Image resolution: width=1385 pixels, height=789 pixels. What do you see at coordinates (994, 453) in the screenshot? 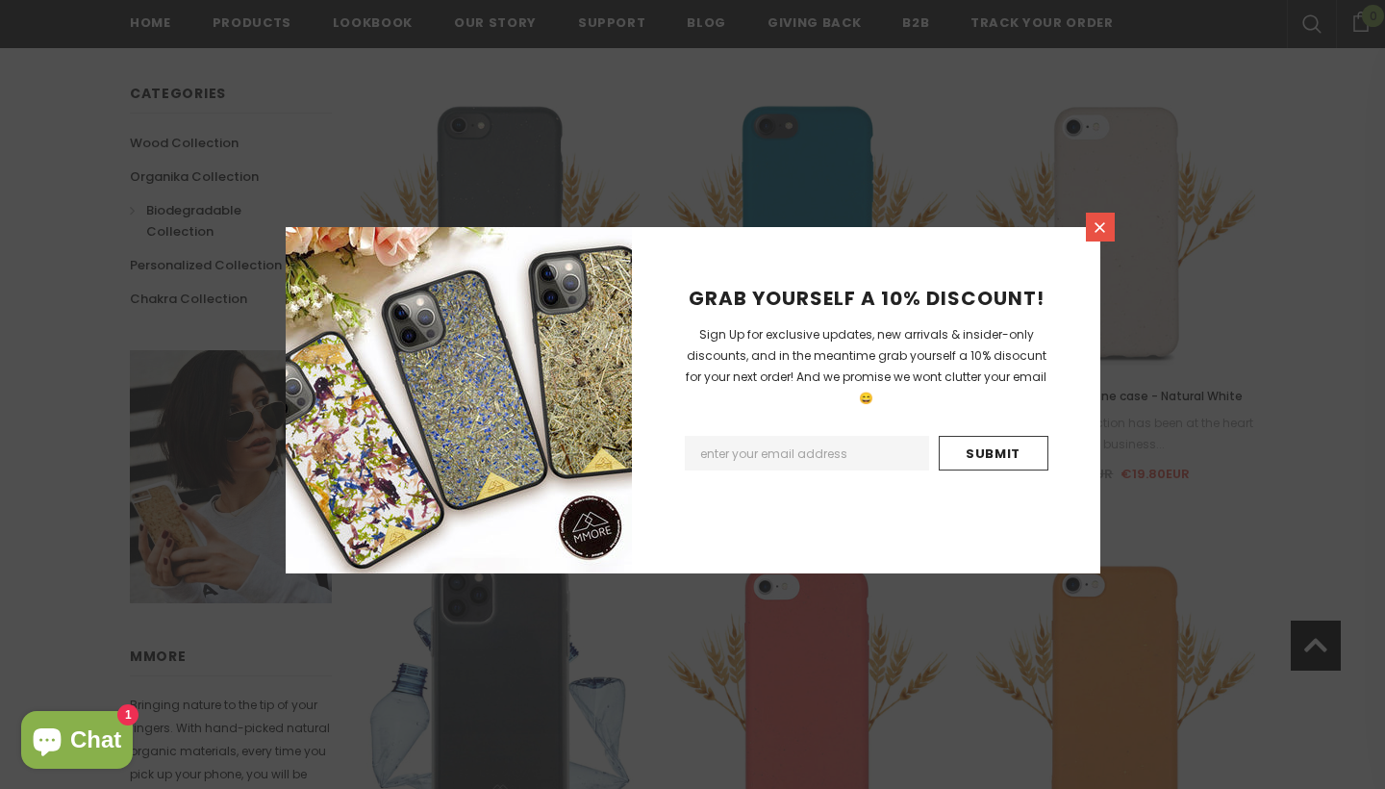
I see `input: Submit` at bounding box center [994, 453].